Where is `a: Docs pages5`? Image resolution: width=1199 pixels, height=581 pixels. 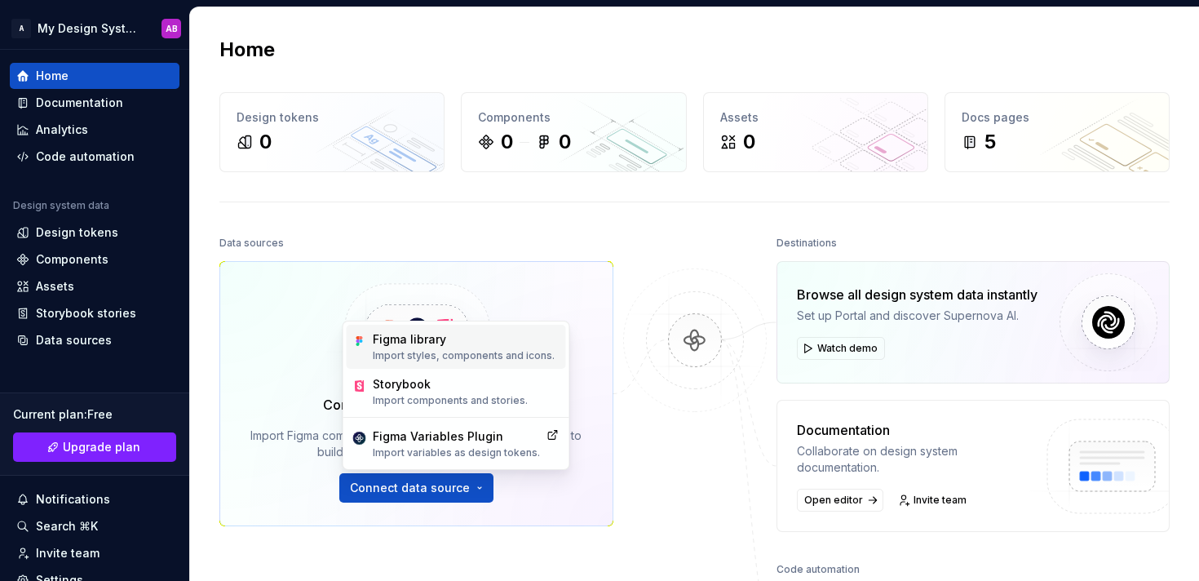 a: Docs pages5 is located at coordinates (1057, 132).